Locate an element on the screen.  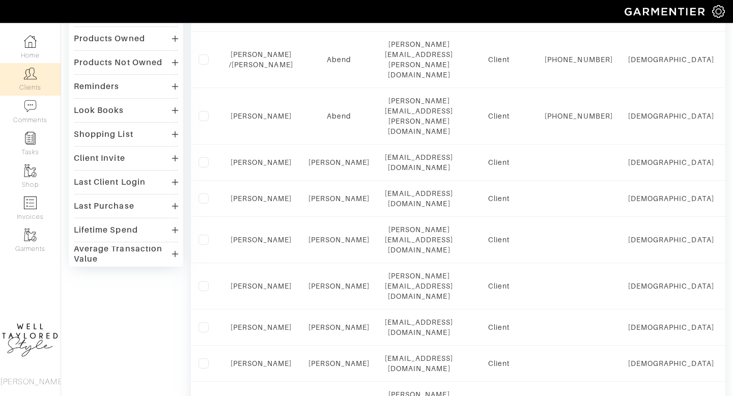
img: comment-icon-a0a6a9ef722e966f86d9cbdc48e553b5cf19dbc54f86b18d962a5391bc8f6eb6.png is located at coordinates (30, 106).